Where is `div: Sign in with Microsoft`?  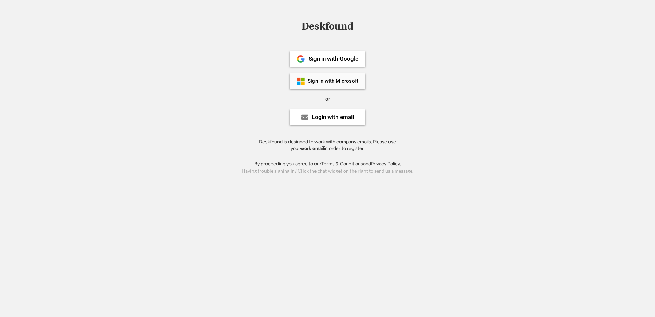 div: Sign in with Microsoft is located at coordinates (333, 81).